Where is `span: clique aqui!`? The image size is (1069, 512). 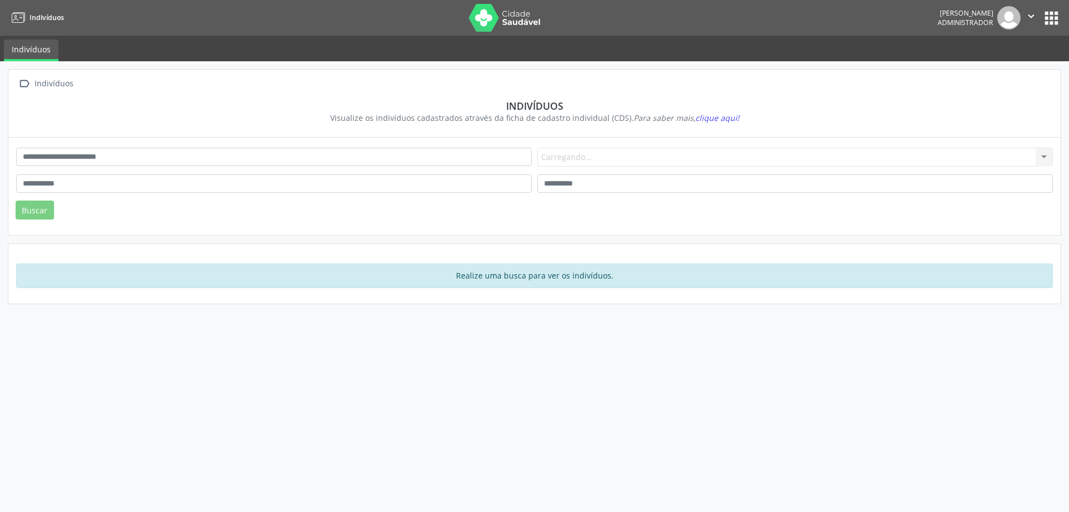 span: clique aqui! is located at coordinates (717, 117).